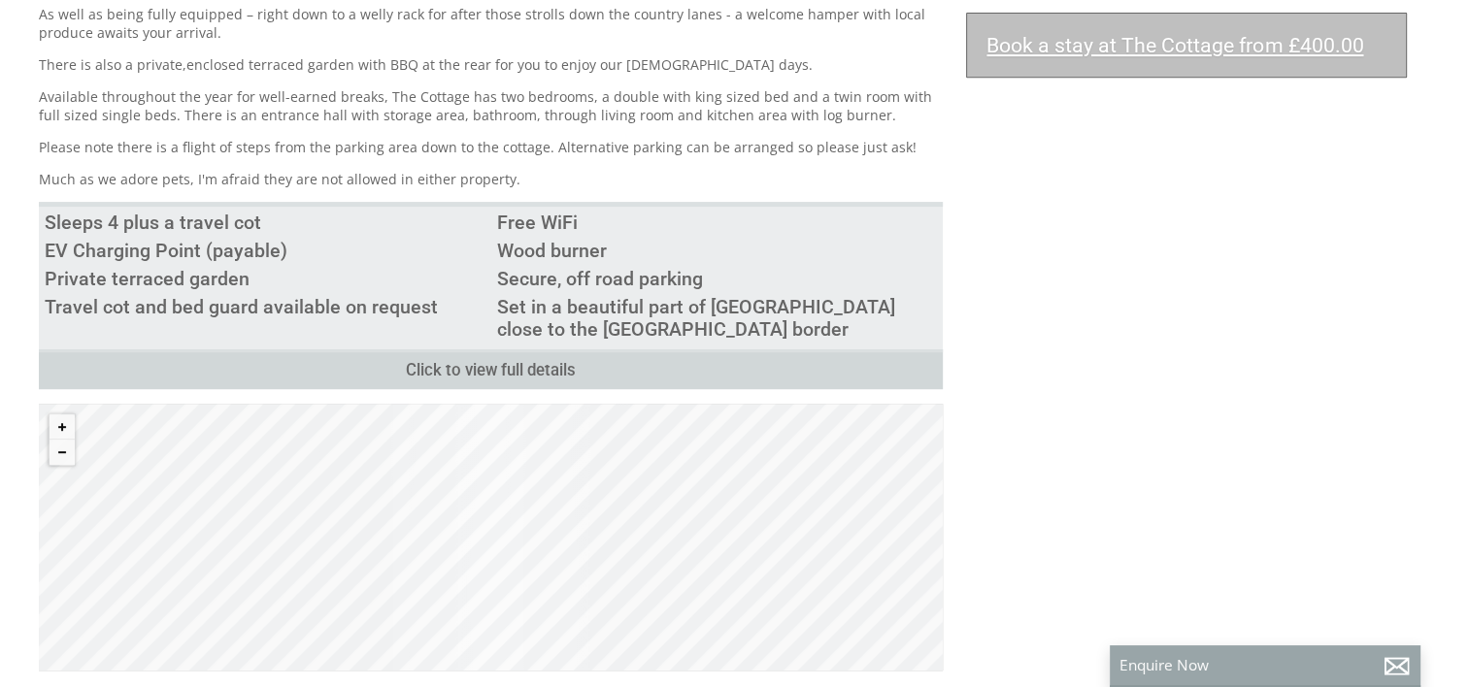 The image size is (1469, 687). I want to click on li: EV Charging Point (payable), so click(265, 250).